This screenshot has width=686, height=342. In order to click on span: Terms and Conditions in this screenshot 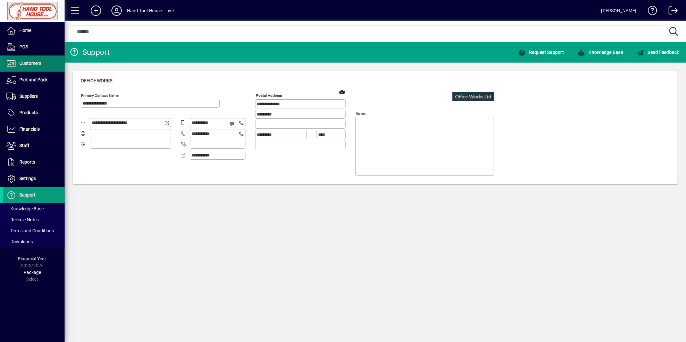, I will do `click(30, 231)`.